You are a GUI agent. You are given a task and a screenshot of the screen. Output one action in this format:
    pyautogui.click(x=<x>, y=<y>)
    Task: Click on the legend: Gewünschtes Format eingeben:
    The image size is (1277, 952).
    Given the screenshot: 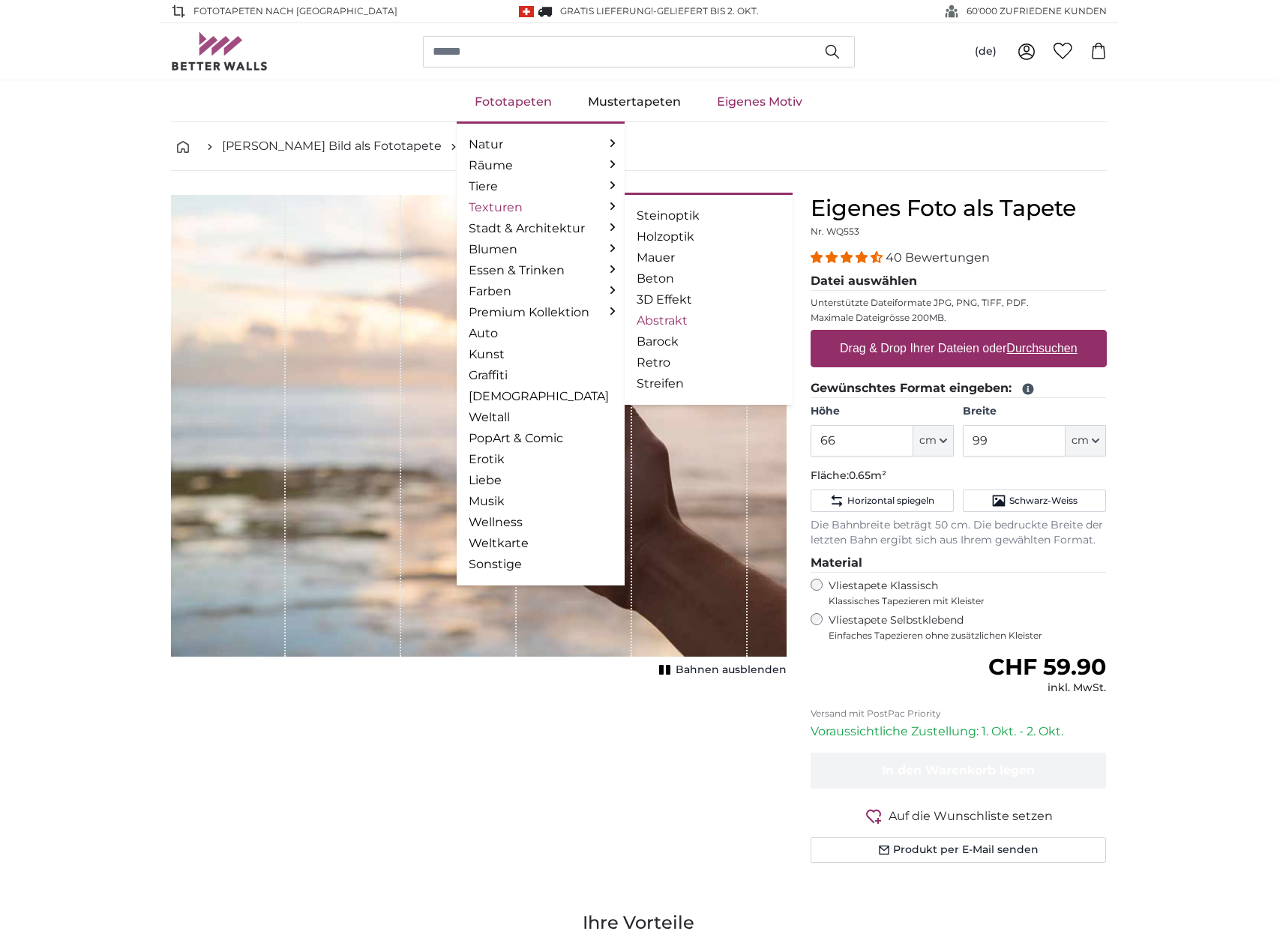 What is the action you would take?
    pyautogui.click(x=958, y=388)
    